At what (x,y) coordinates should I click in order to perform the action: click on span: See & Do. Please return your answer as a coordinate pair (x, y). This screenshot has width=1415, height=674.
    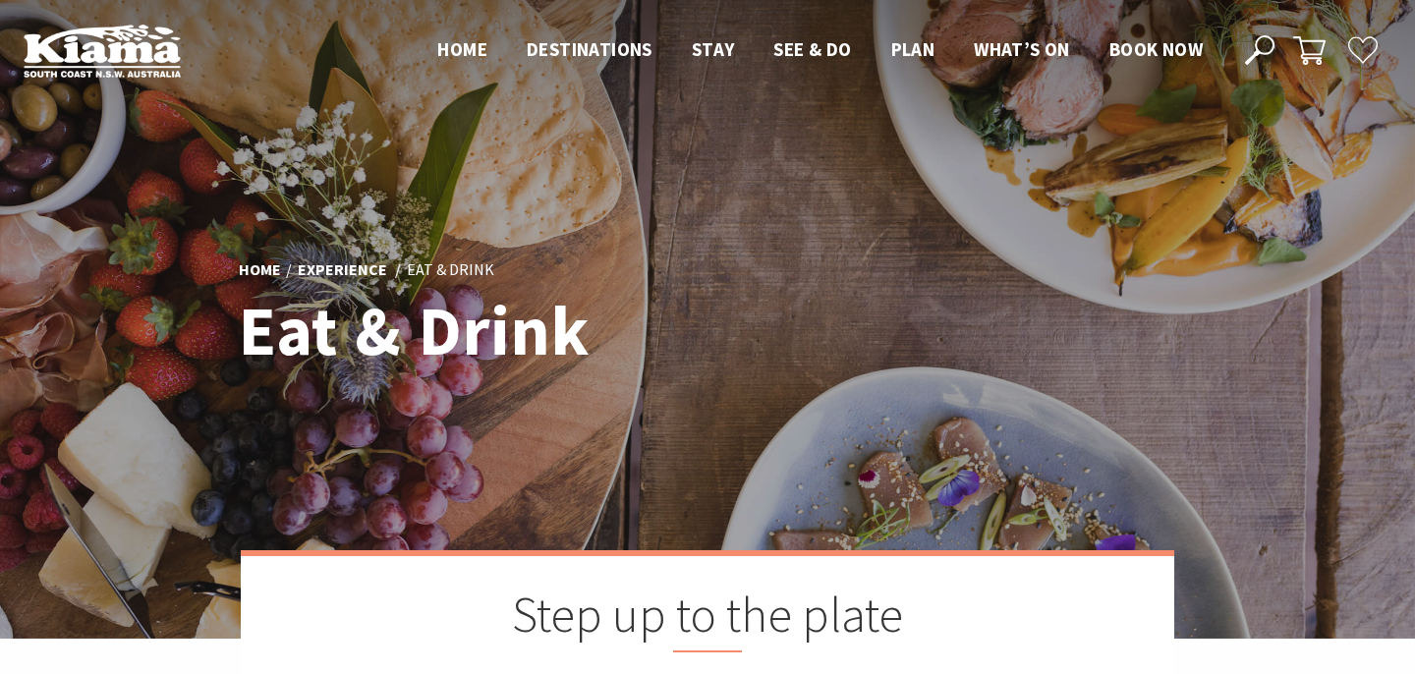
    Looking at the image, I should click on (811, 49).